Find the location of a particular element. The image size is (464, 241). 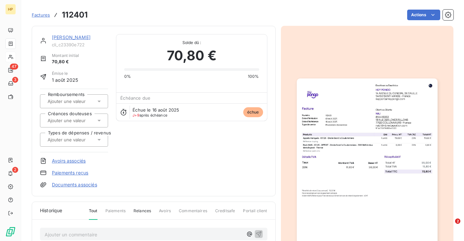

span: 3 is located at coordinates (15, 80).